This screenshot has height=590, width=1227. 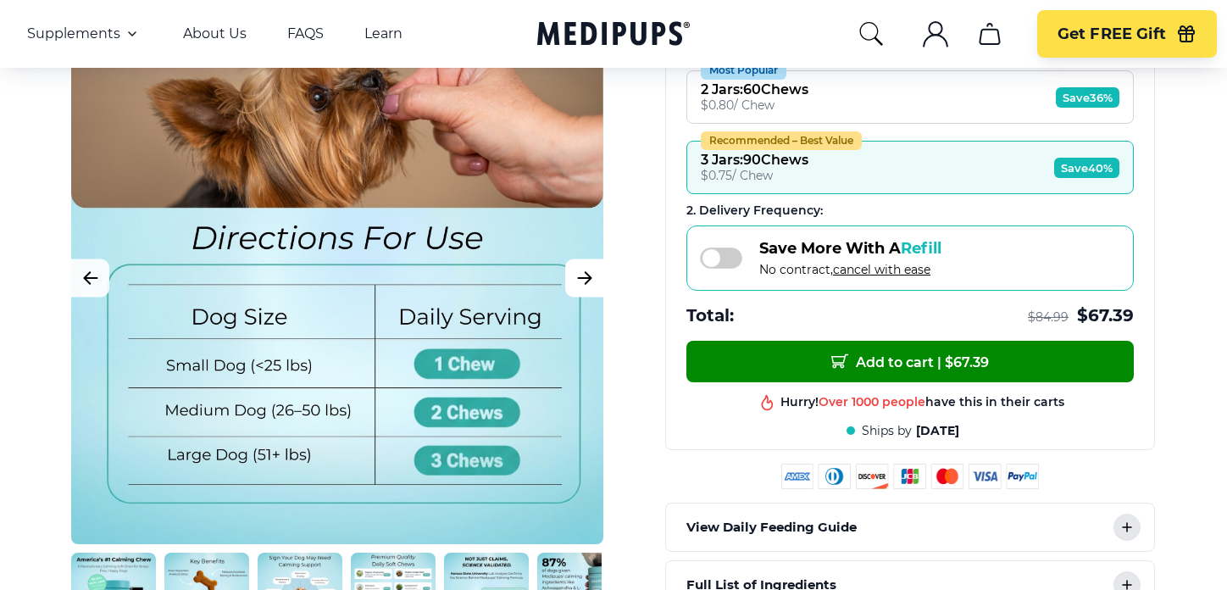 What do you see at coordinates (85, 34) in the screenshot?
I see `button: Supplements` at bounding box center [85, 34].